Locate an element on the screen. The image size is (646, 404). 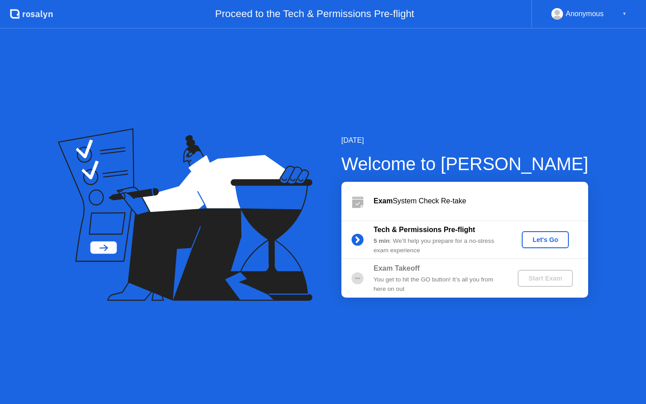
div: Start Exam is located at coordinates (545, 278).